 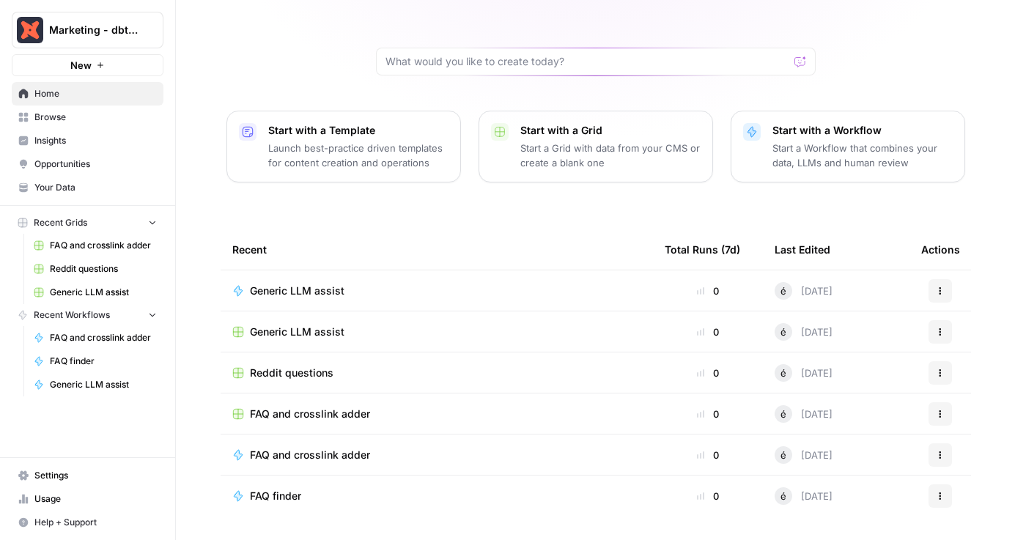 What do you see at coordinates (95, 499) in the screenshot?
I see `span: Usage` at bounding box center [95, 499].